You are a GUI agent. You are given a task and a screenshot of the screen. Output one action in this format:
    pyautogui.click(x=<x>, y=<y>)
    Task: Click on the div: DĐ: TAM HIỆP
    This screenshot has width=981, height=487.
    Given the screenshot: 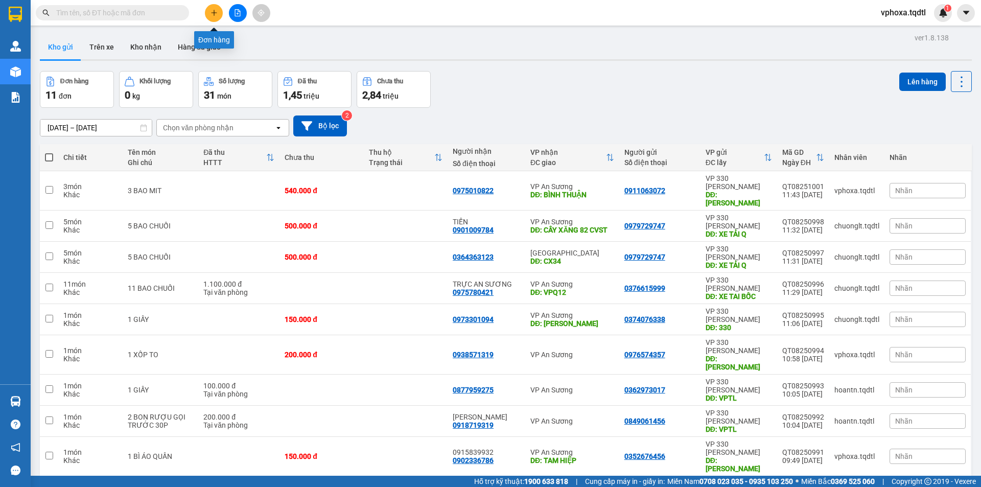 What is the action you would take?
    pyautogui.click(x=572, y=460)
    